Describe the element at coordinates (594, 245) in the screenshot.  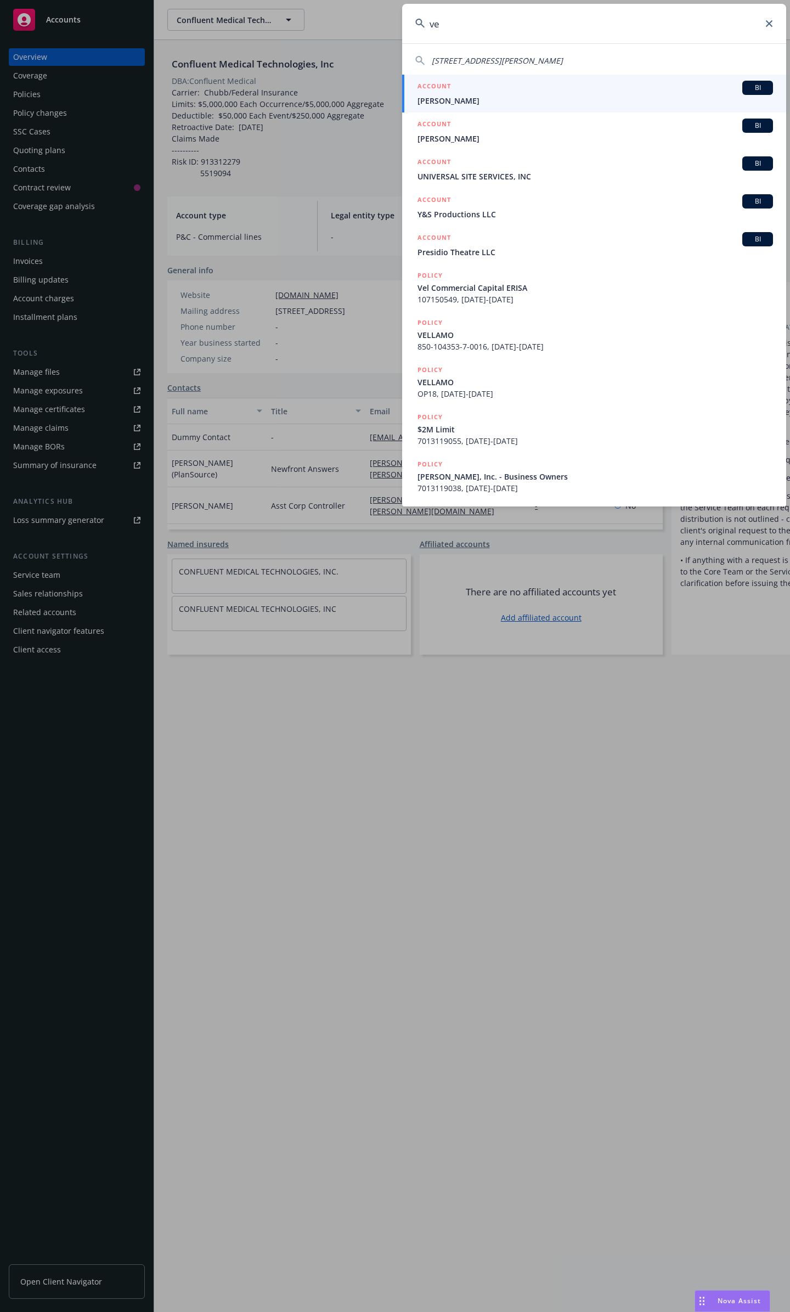
I see `a: ACCOUNTBIPresidio Theatre LLC` at that location.